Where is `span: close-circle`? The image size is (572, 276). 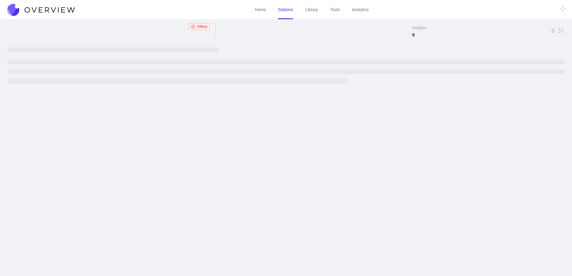
span: close-circle is located at coordinates (193, 27).